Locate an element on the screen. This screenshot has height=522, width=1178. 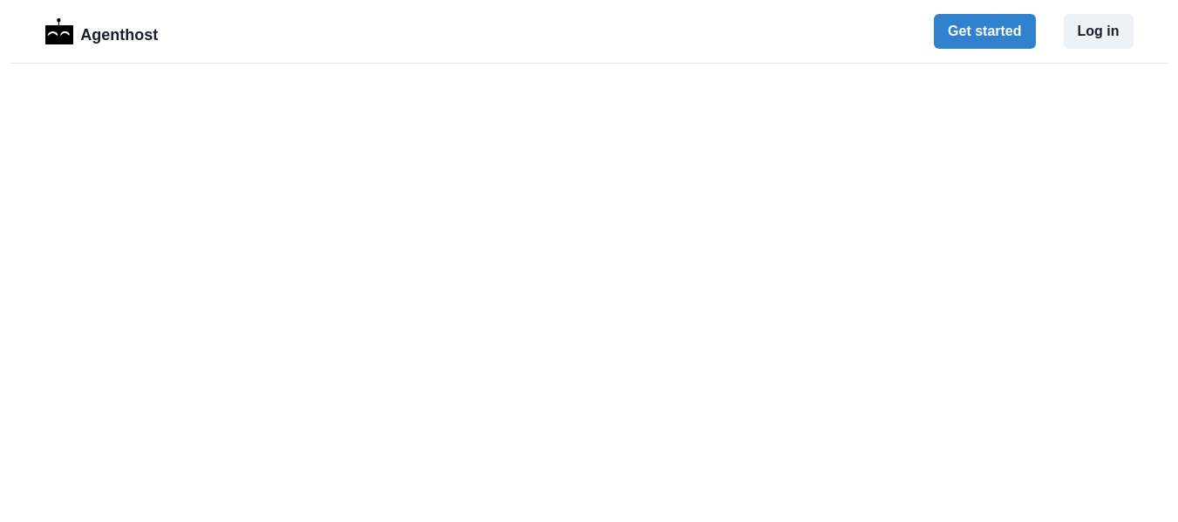
button: Log in is located at coordinates (1098, 31).